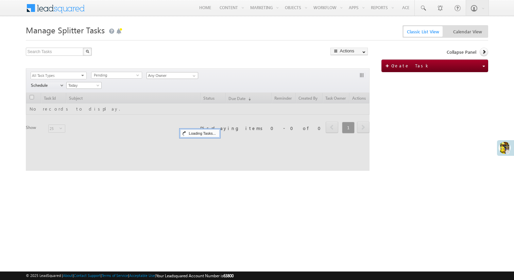  Describe the element at coordinates (87, 275) in the screenshot. I see `a: Contact Support` at that location.